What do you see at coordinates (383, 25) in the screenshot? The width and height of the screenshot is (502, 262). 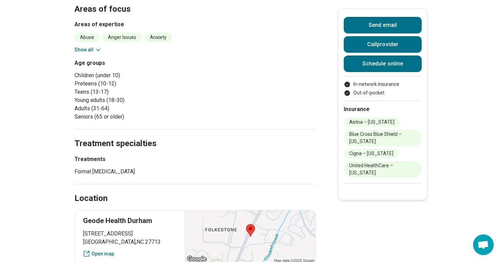 I see `button: Send email` at bounding box center [383, 25].